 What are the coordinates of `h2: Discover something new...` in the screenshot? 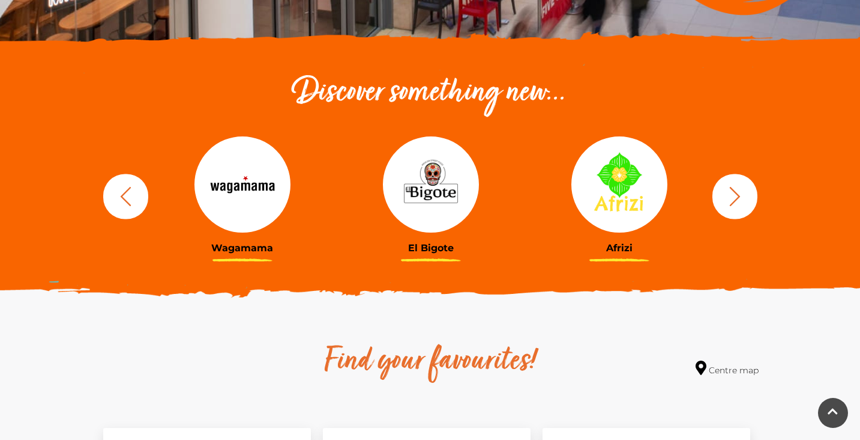 It's located at (431, 93).